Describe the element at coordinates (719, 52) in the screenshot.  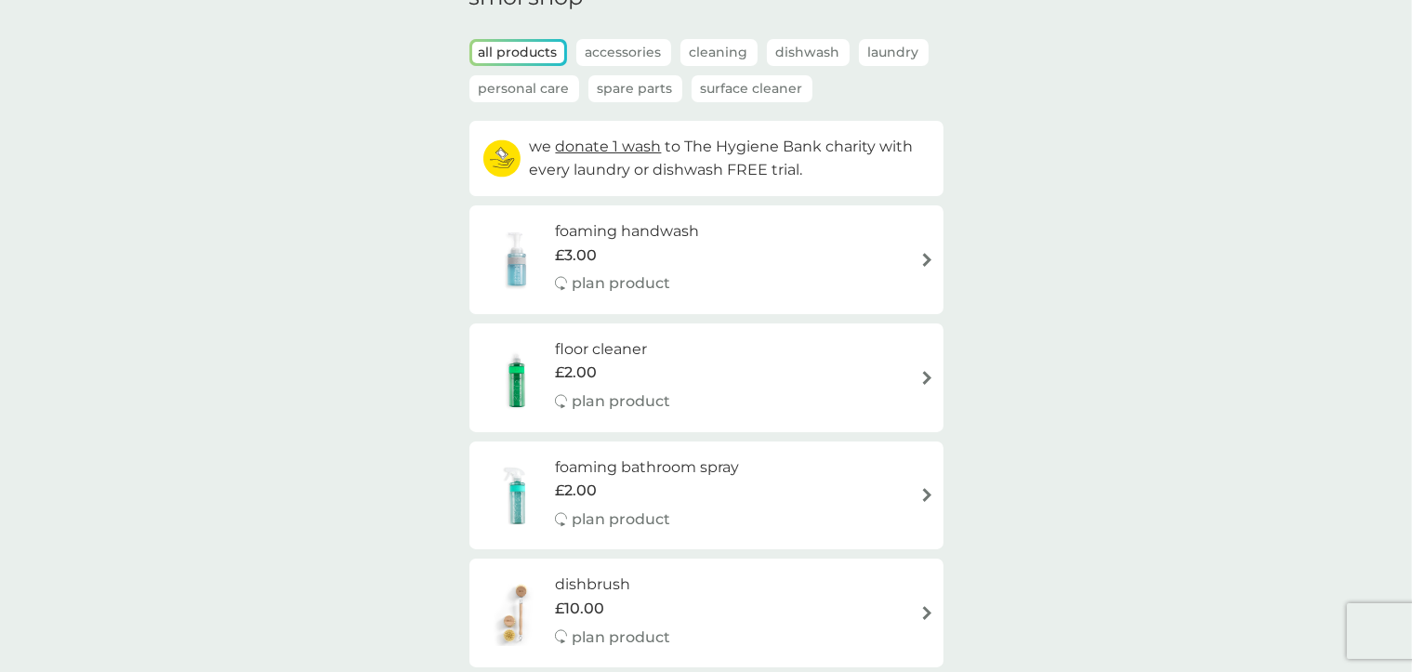
I see `button: Cleaning` at that location.